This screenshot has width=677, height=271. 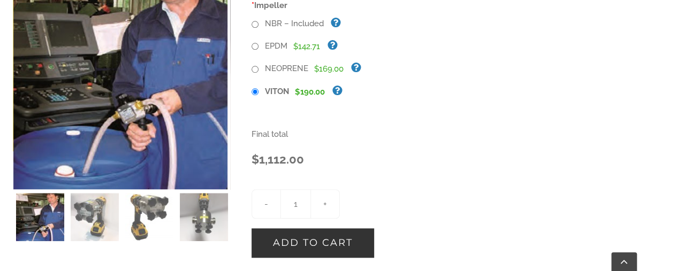 I want to click on span: $142.71, so click(x=307, y=47).